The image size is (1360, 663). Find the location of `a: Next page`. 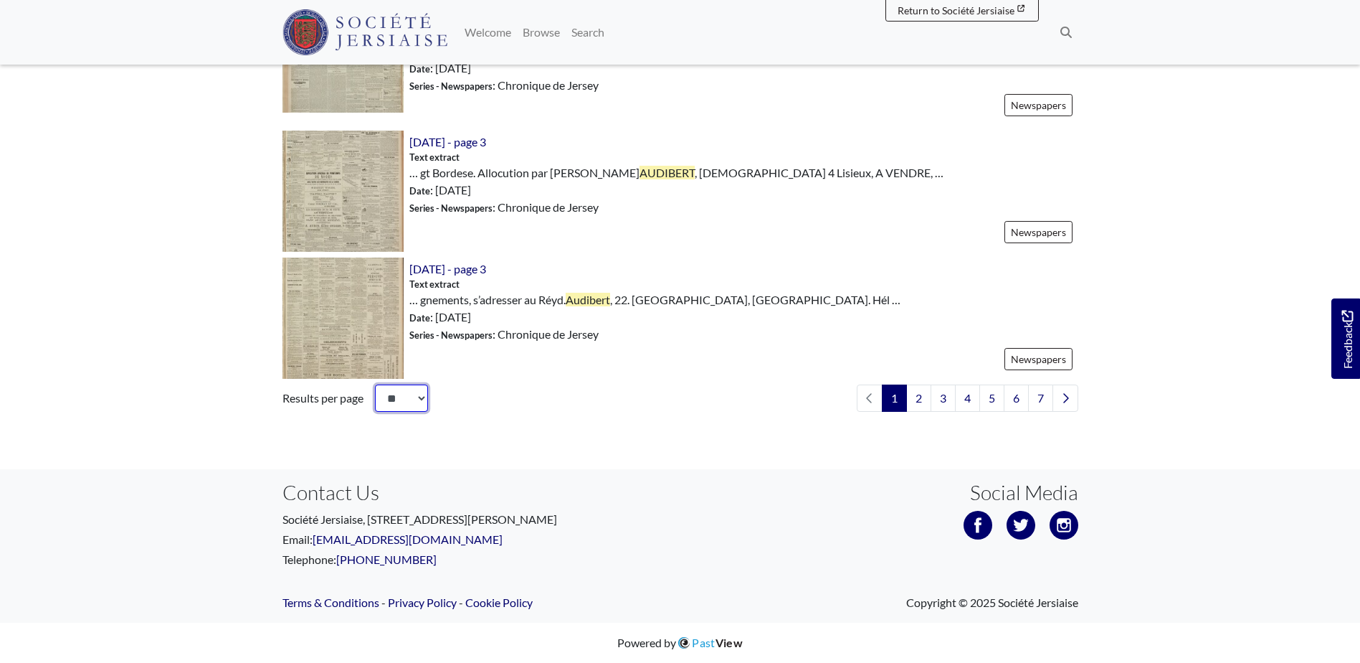

a: Next page is located at coordinates (1065, 398).